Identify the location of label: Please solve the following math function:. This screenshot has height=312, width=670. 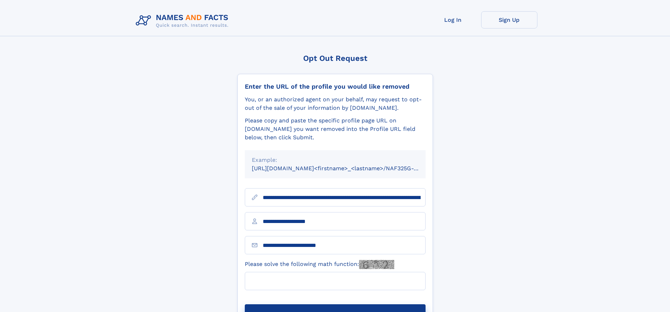
(319, 264).